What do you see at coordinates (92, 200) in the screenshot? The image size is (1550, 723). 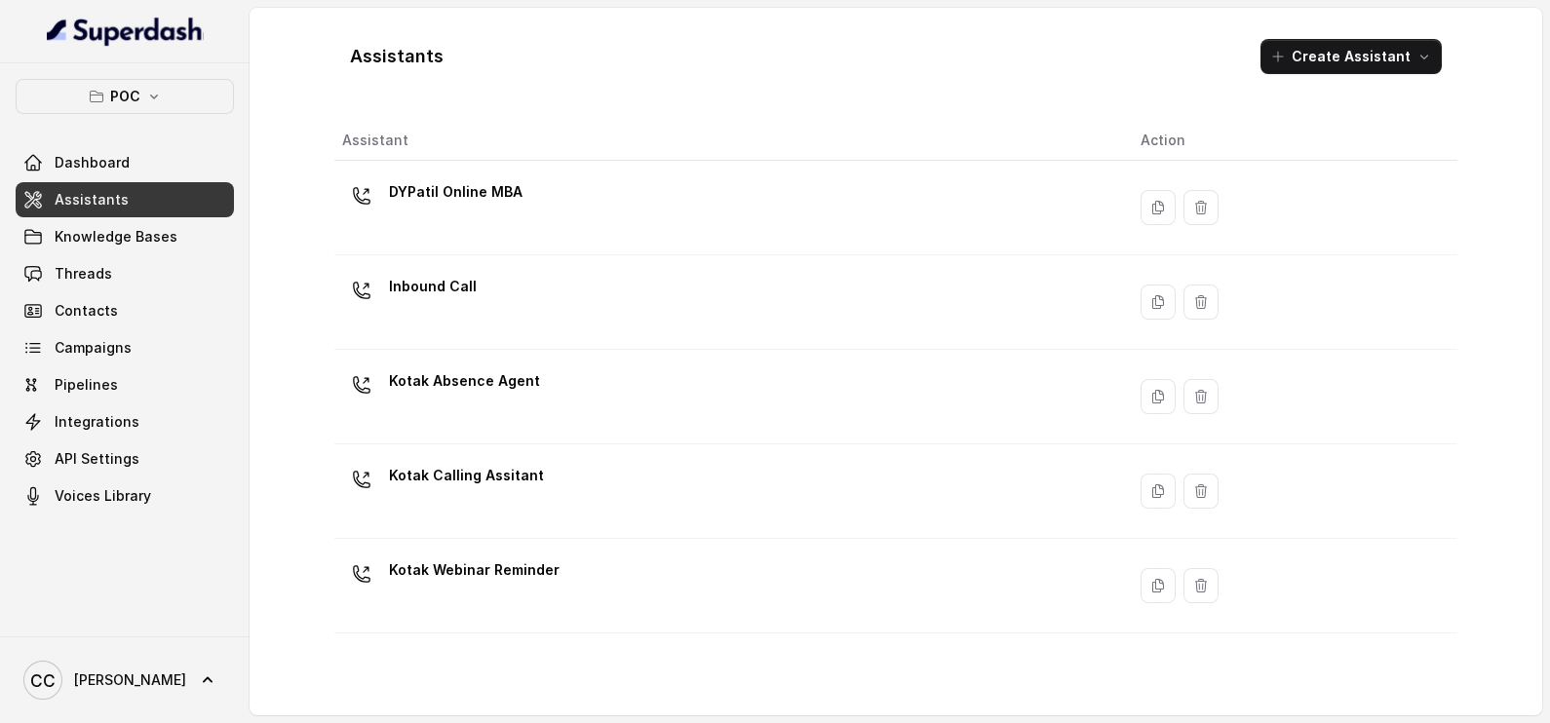 I see `span: Assistants` at bounding box center [92, 200].